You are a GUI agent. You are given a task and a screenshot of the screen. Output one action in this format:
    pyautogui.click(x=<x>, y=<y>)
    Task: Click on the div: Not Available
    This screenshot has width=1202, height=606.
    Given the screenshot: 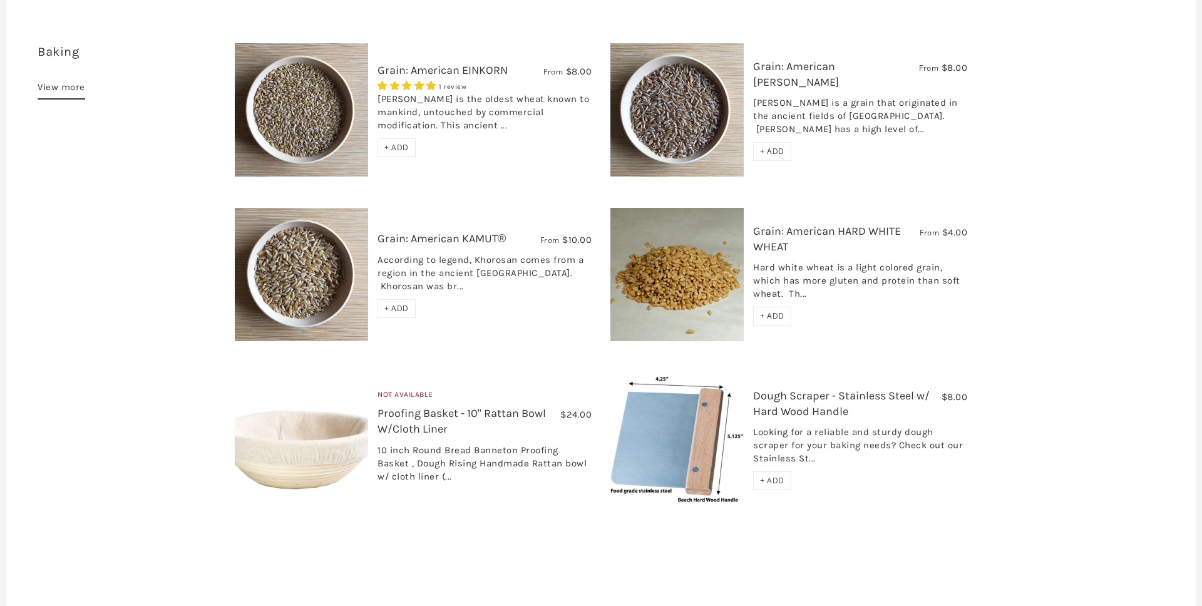 What is the action you would take?
    pyautogui.click(x=485, y=397)
    